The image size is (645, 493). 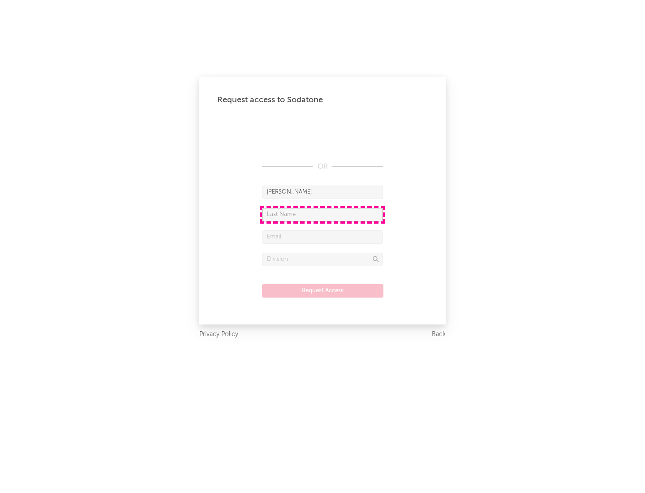 What do you see at coordinates (323, 167) in the screenshot?
I see `div: OR` at bounding box center [323, 167].